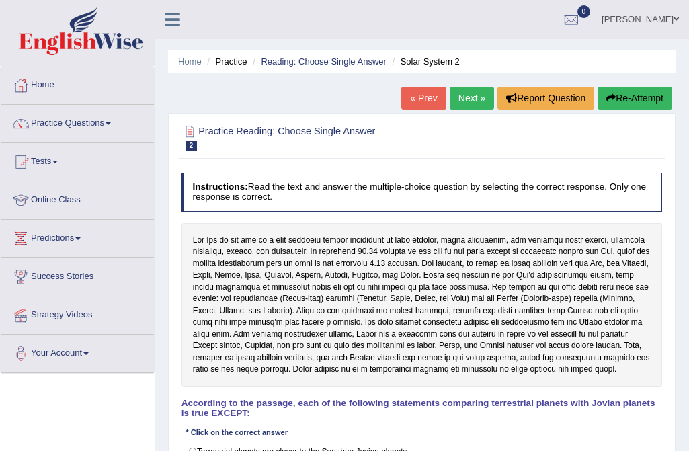 This screenshot has height=451, width=689. Describe the element at coordinates (323, 61) in the screenshot. I see `a: Reading: Choose Single Answer` at that location.